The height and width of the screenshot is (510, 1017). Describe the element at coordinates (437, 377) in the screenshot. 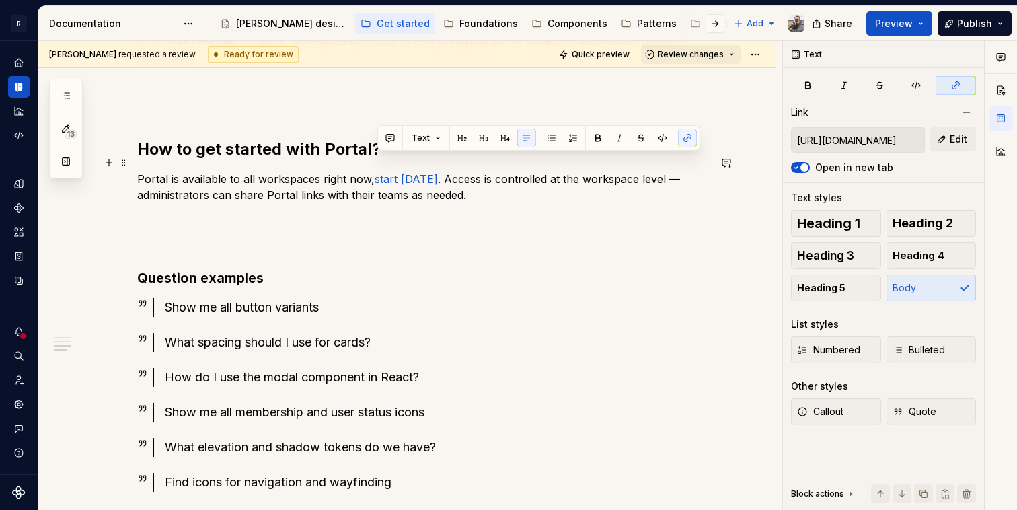

I see `div: How do I use the modal component in React?` at that location.